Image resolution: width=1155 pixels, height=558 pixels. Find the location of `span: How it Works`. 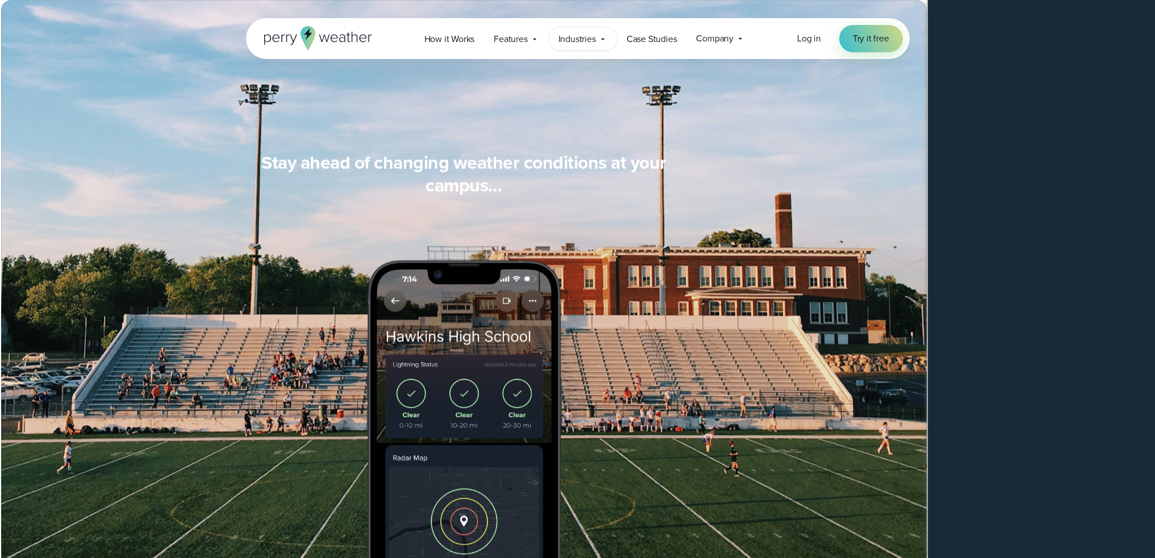

span: How it Works is located at coordinates (449, 39).